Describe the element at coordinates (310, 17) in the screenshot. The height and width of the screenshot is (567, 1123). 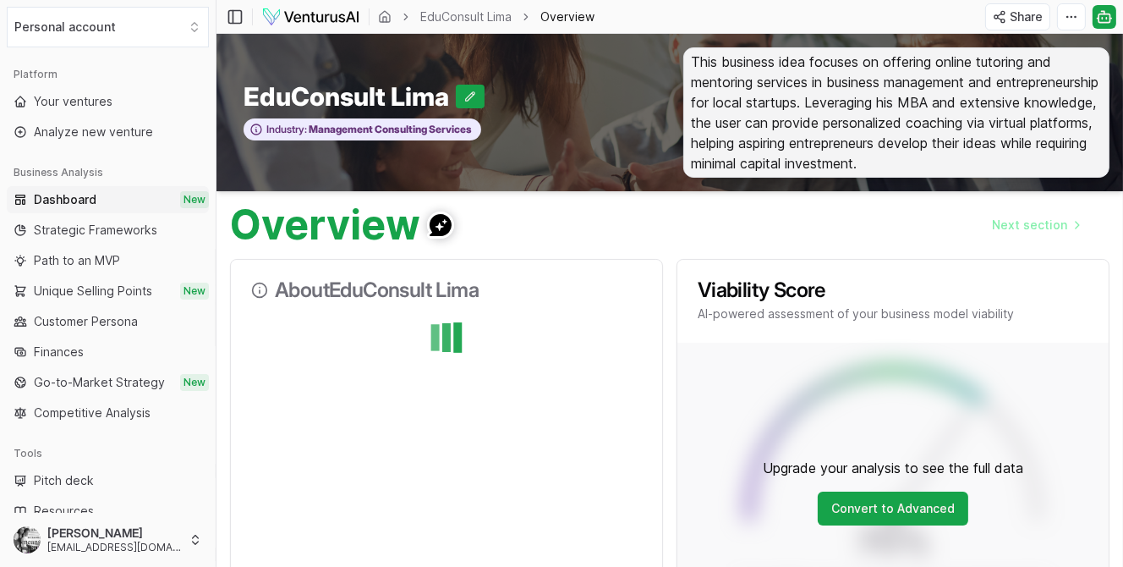
I see `img: logo` at that location.